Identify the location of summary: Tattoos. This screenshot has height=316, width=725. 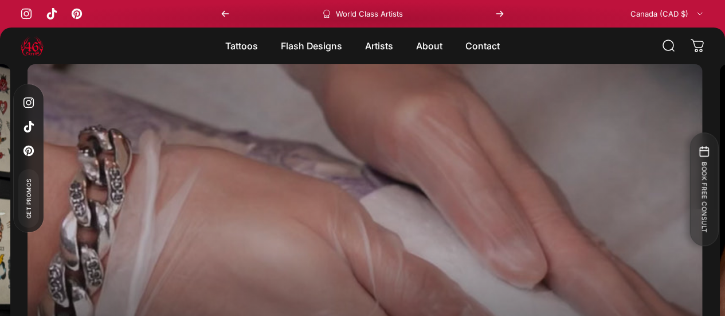
(241, 46).